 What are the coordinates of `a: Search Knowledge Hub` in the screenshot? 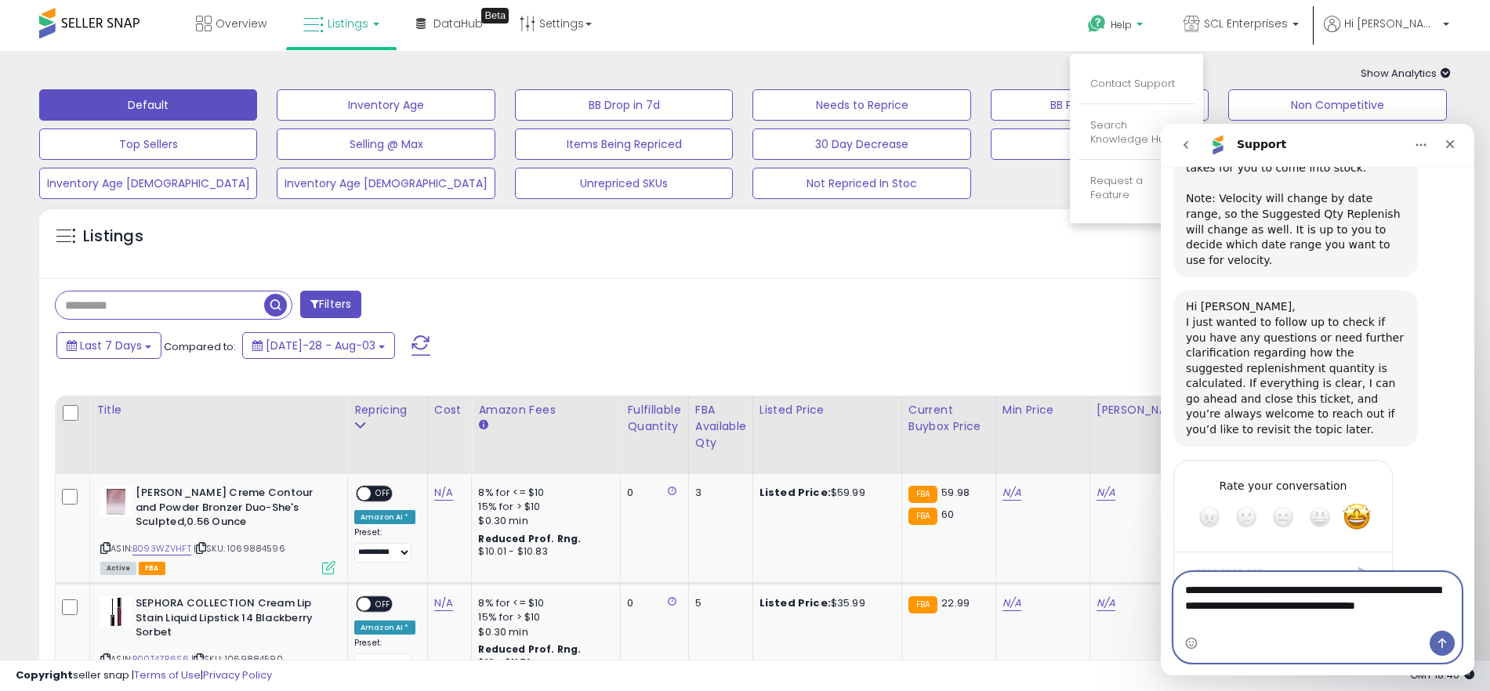 It's located at (1131, 132).